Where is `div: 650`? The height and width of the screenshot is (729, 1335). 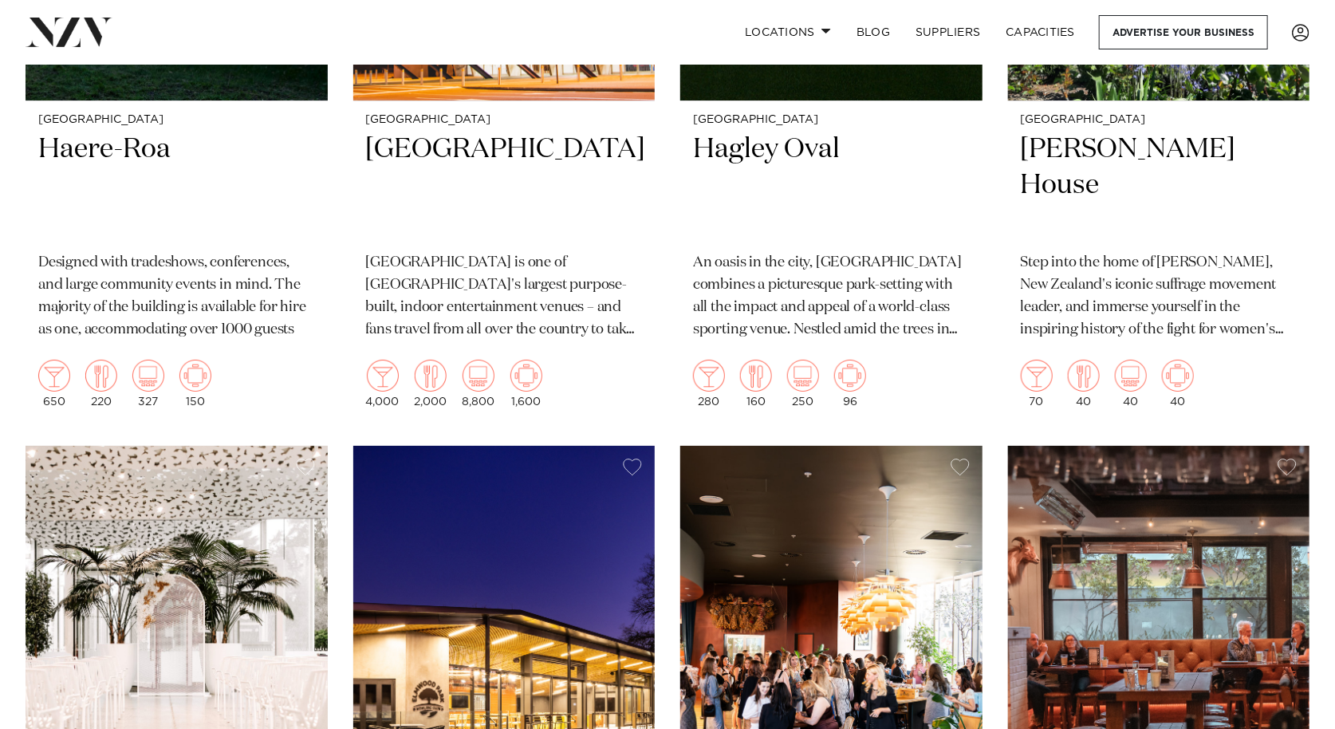 div: 650 is located at coordinates (54, 384).